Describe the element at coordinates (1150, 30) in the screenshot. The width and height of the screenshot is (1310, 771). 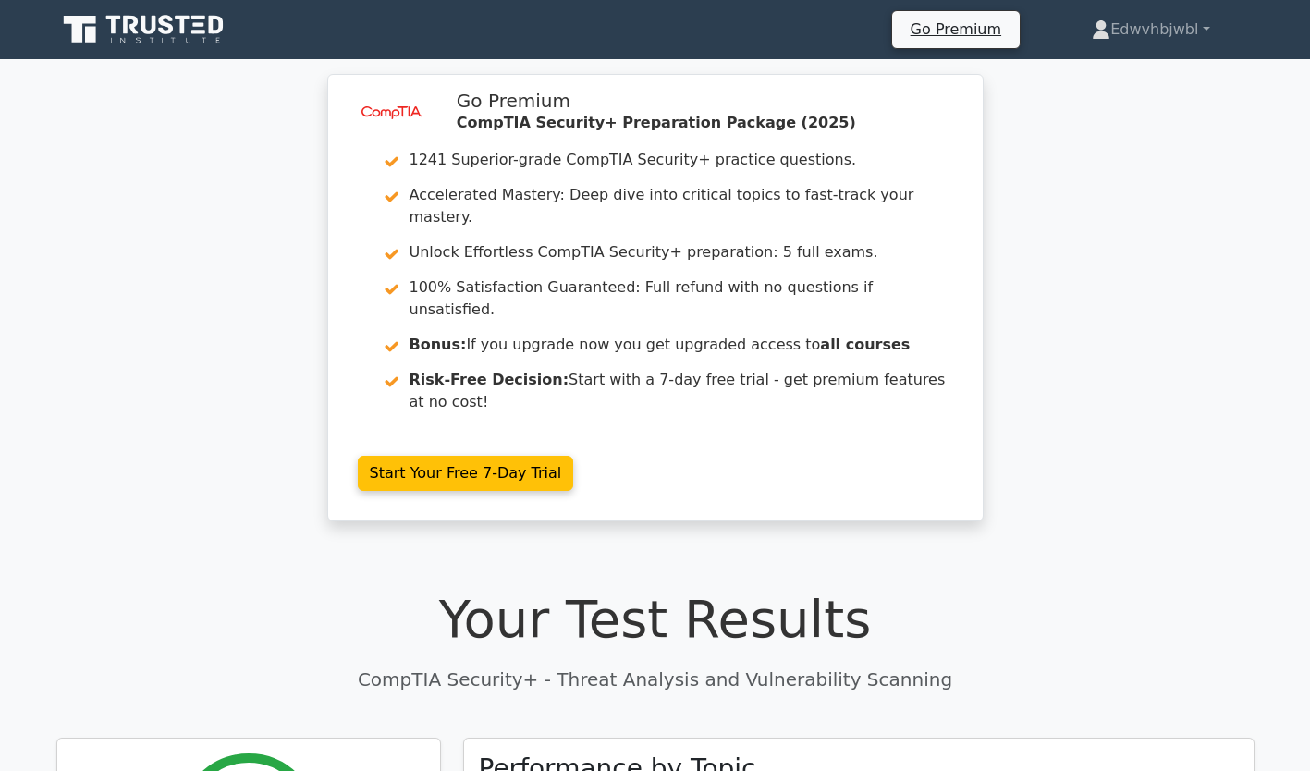
I see `a: Edwvhbjwbl` at that location.